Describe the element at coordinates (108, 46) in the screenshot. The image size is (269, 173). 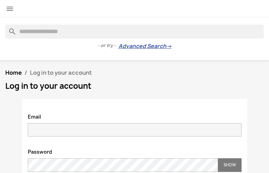
I see `span: - or try -` at that location.